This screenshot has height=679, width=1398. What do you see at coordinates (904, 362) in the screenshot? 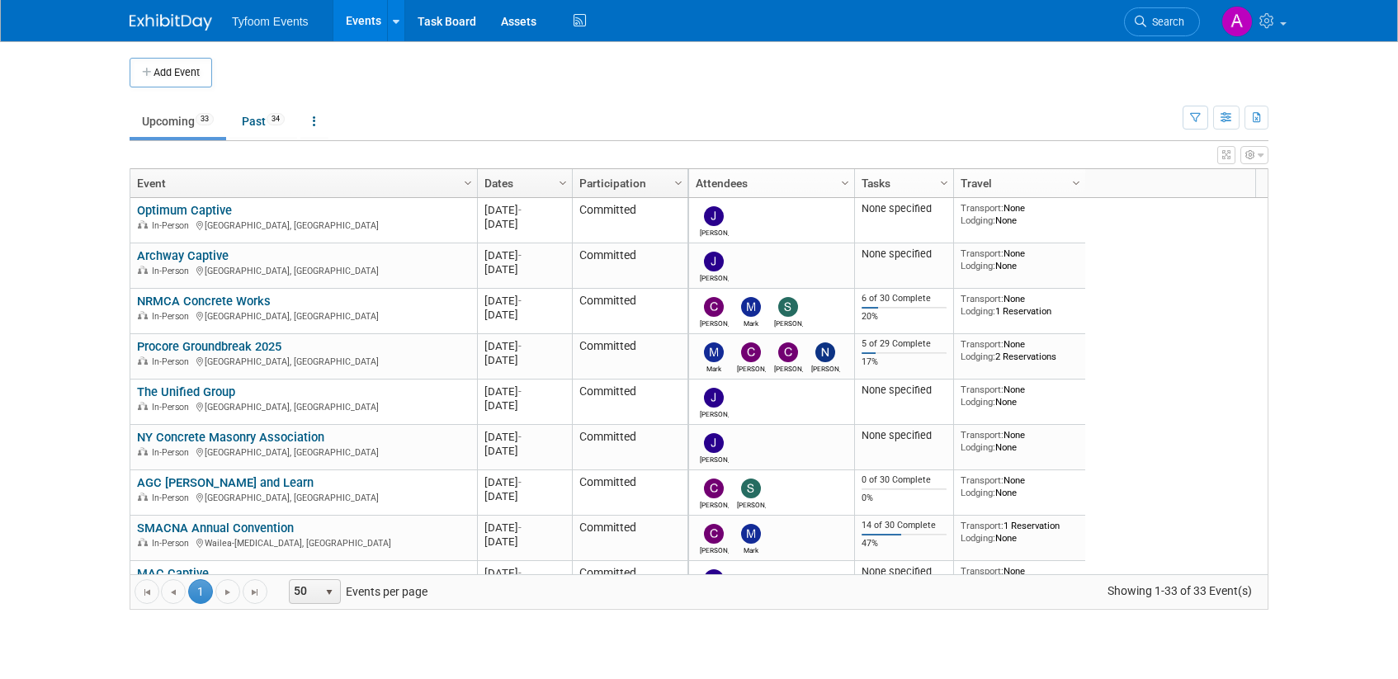
I see `div: 17%` at bounding box center [904, 362].